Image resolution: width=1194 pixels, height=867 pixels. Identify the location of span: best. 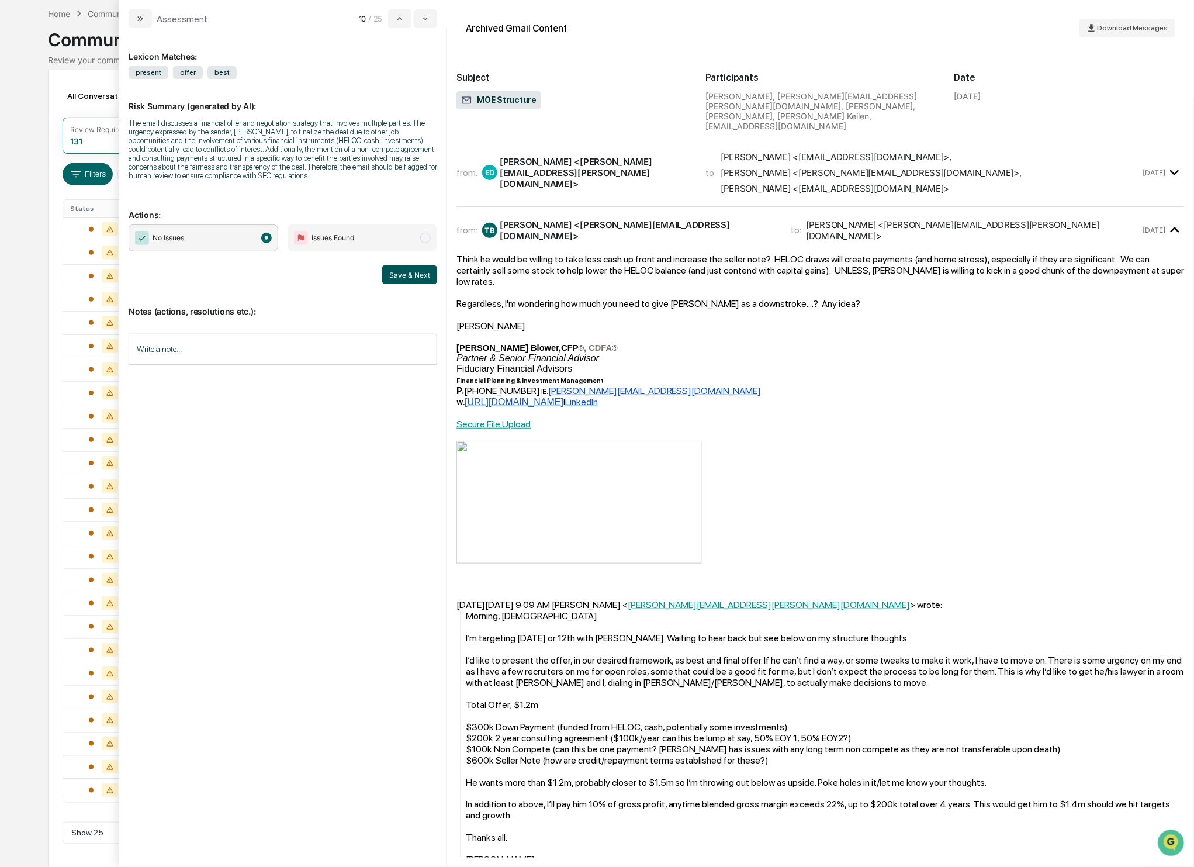
(222, 72).